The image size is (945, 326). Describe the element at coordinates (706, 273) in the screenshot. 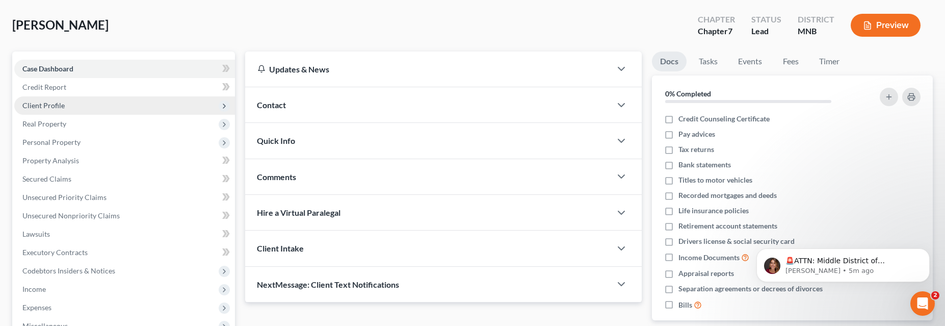

I see `span: Appraisal reports` at that location.